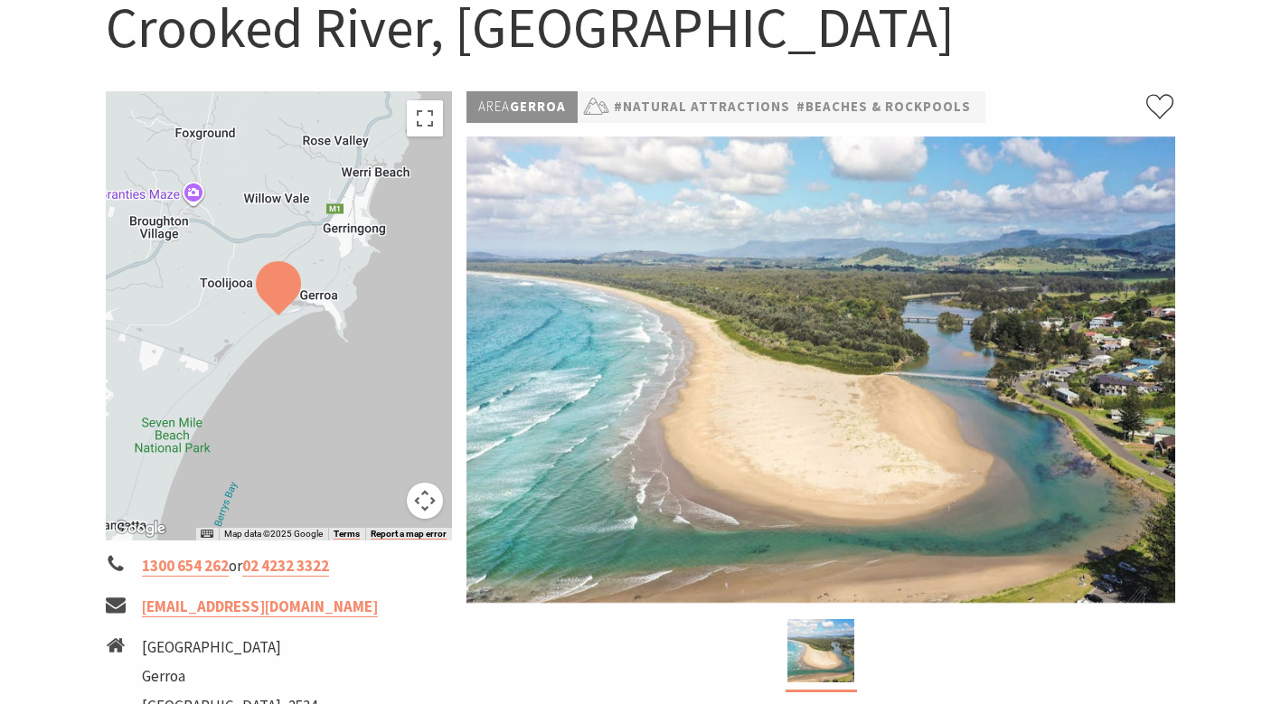  What do you see at coordinates (425, 501) in the screenshot?
I see `button: Map camera controls` at bounding box center [425, 501].